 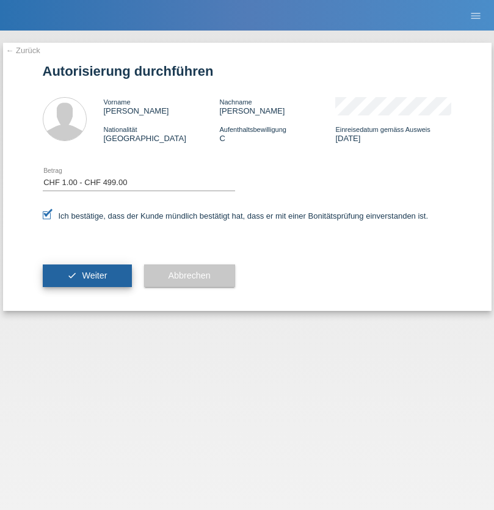 I want to click on button: Abbrechen, so click(x=189, y=276).